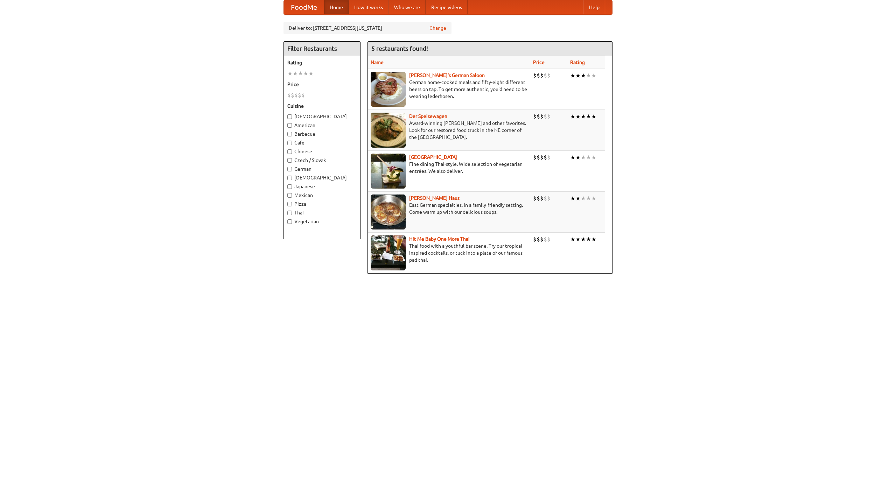 This screenshot has width=896, height=495. What do you see at coordinates (428, 116) in the screenshot?
I see `b: Der Speisewagen` at bounding box center [428, 116].